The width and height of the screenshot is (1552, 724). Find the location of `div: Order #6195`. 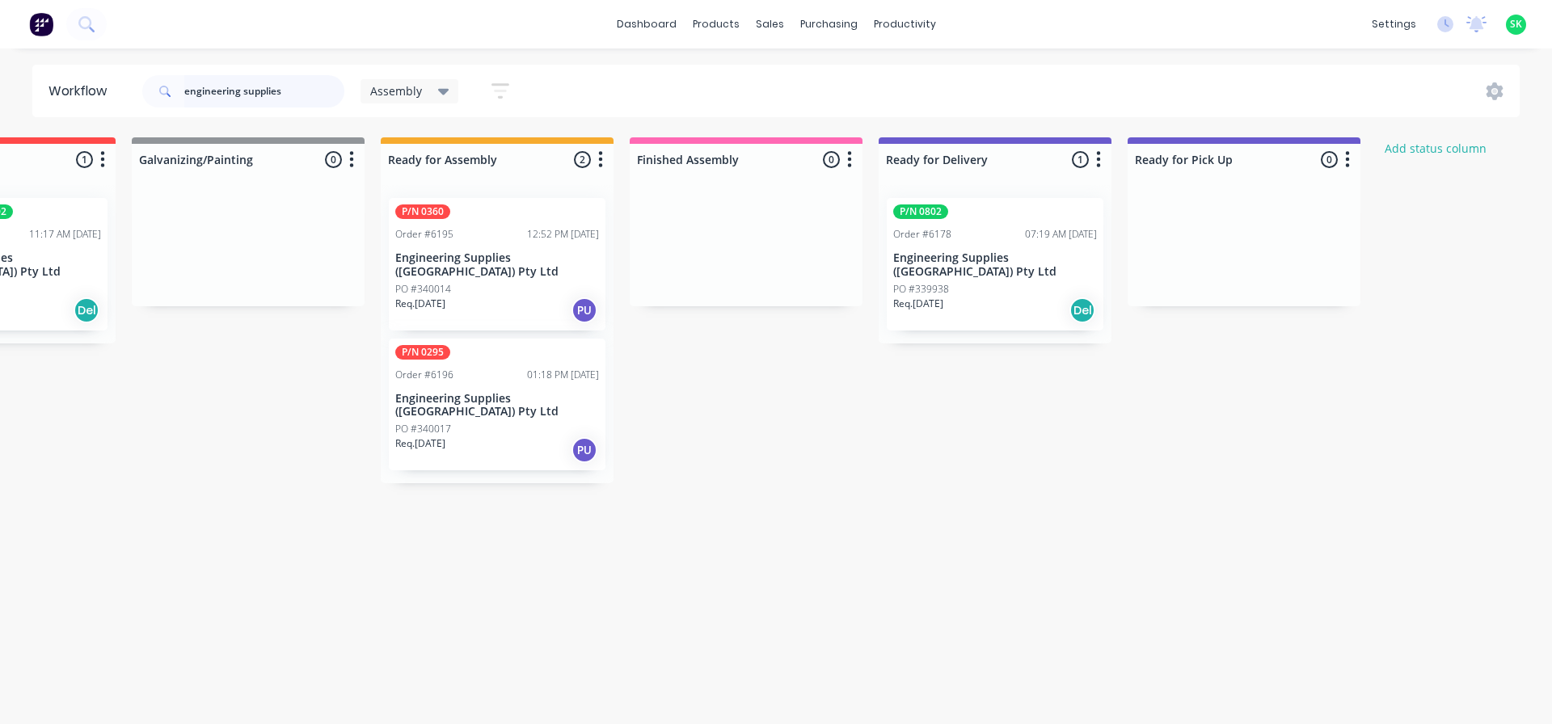

div: Order #6195 is located at coordinates (424, 234).